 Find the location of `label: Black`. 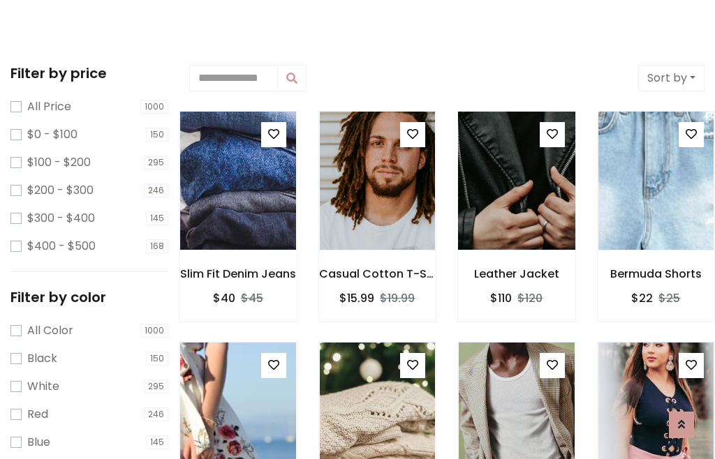

label: Black is located at coordinates (42, 359).